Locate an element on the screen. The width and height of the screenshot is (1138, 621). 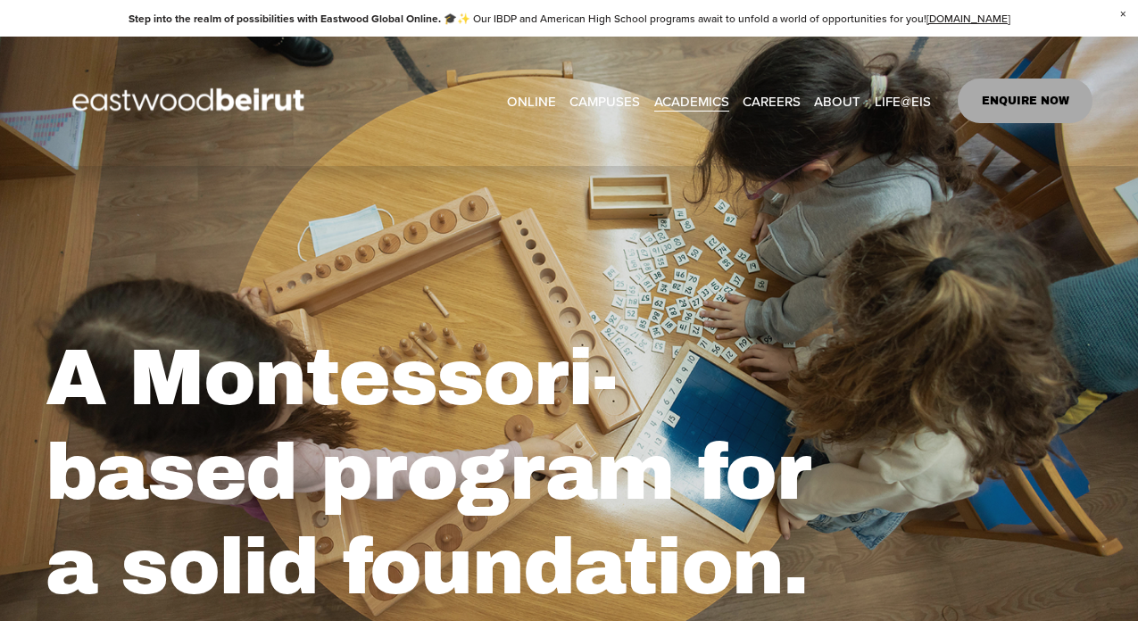
span: ACADEMICS is located at coordinates (692, 101).